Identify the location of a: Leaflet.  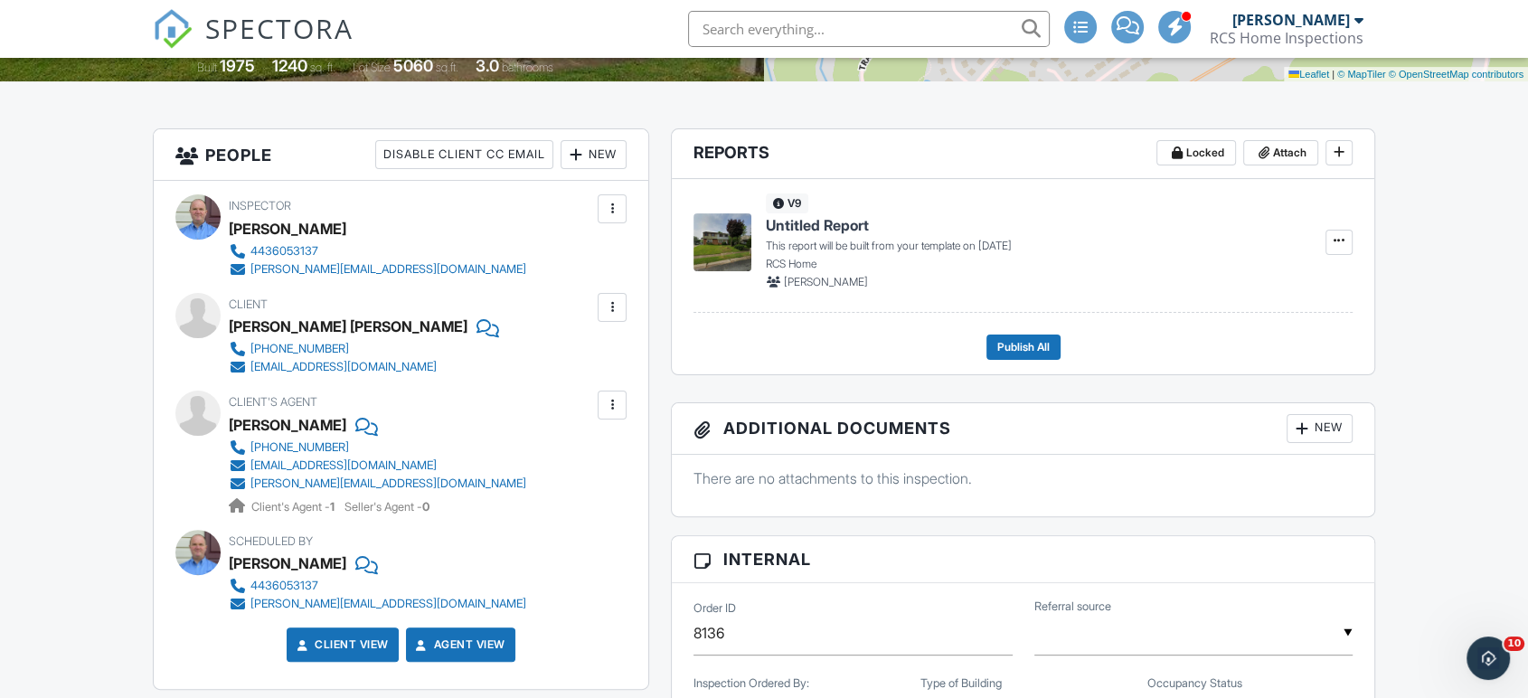
(1309, 74).